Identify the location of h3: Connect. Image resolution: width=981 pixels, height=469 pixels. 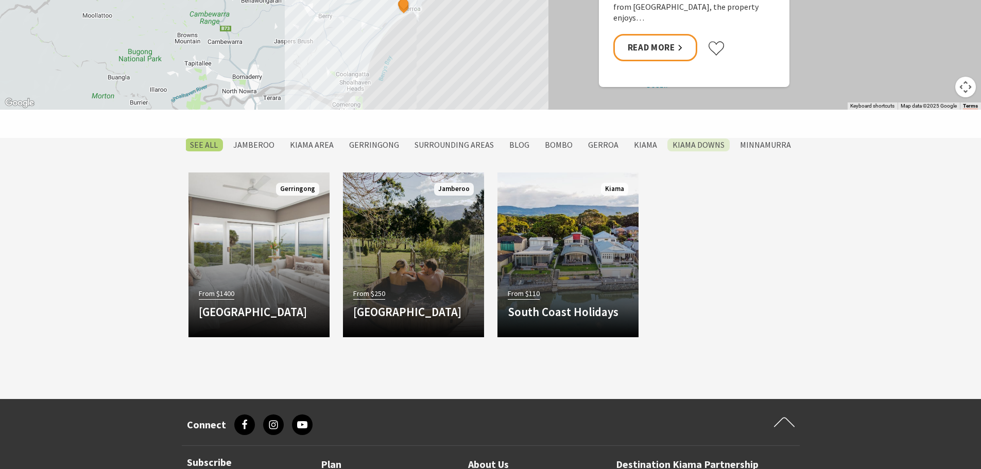
(207, 425).